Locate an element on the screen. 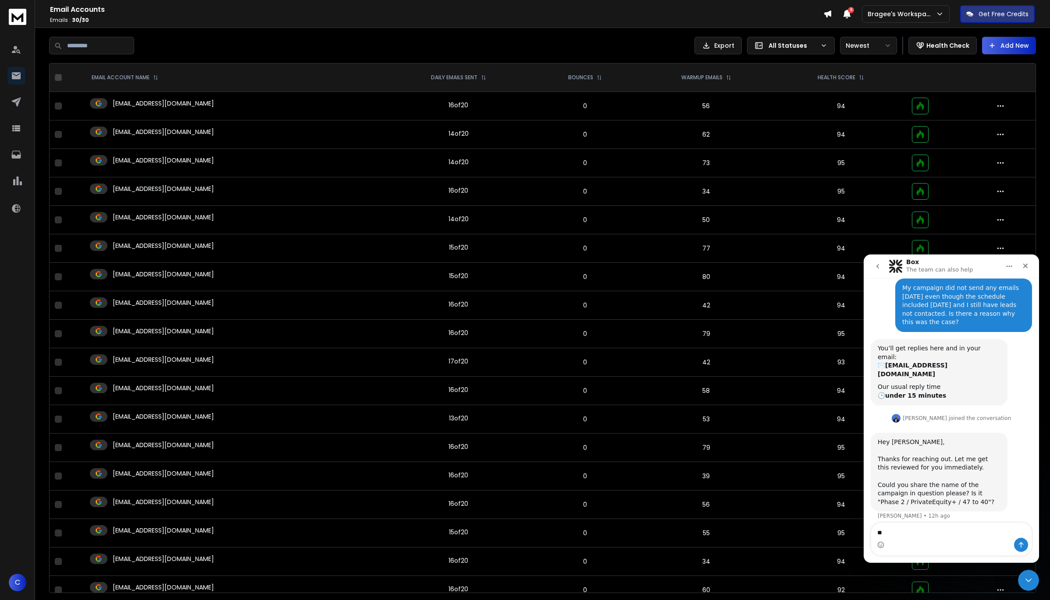 The width and height of the screenshot is (1050, 600). div: You’ll get replies here and in your email: ✉️ is located at coordinates (75, 107).